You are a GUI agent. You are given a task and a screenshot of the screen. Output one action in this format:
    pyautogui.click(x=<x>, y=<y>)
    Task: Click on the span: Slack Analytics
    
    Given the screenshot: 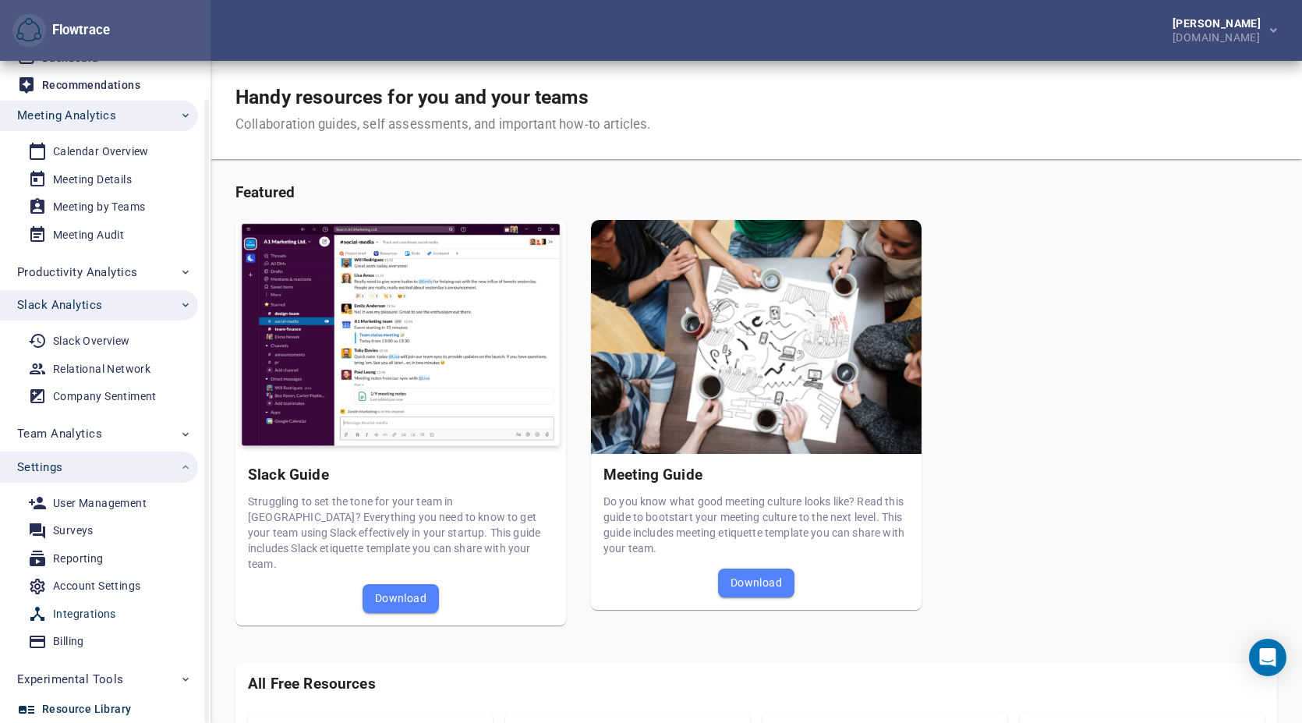 What is the action you would take?
    pyautogui.click(x=59, y=305)
    